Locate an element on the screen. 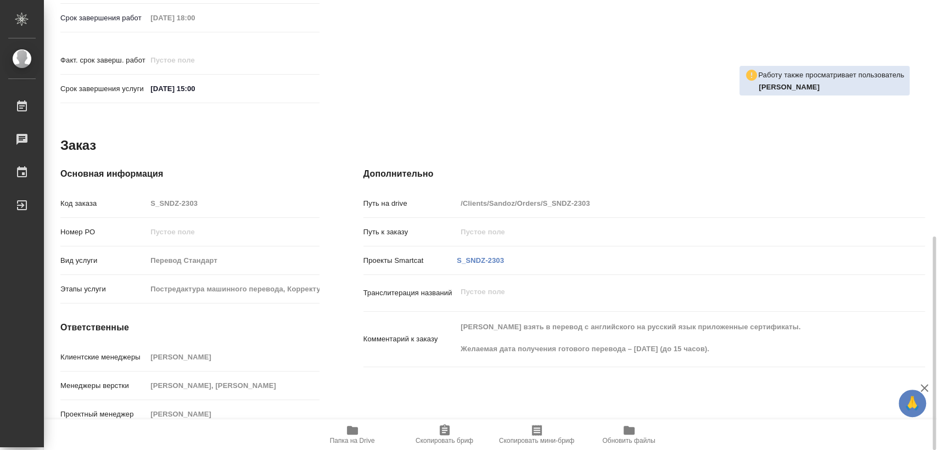  p: Транслитерация названий is located at coordinates (410, 293).